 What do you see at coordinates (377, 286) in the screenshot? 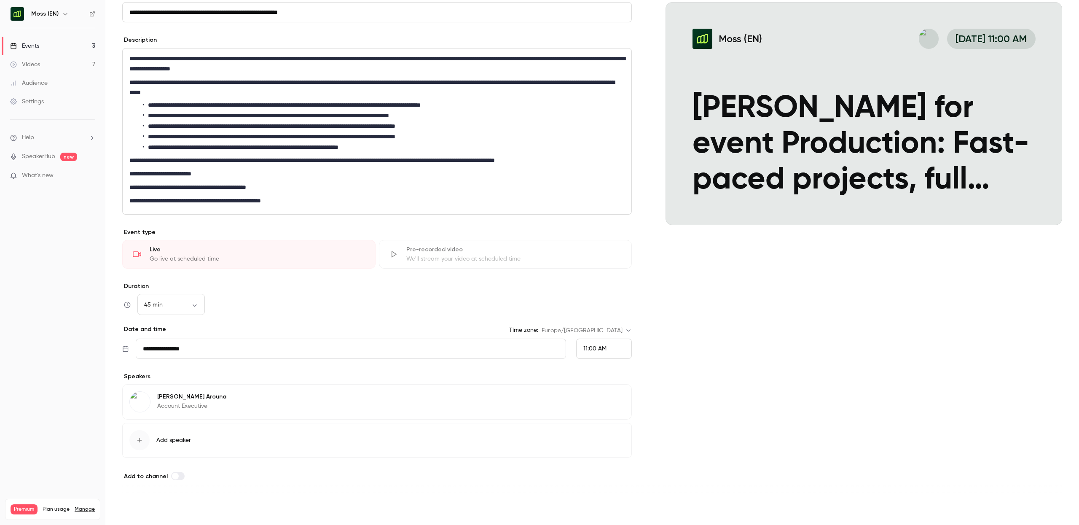
I see `label: Duration` at bounding box center [377, 286].